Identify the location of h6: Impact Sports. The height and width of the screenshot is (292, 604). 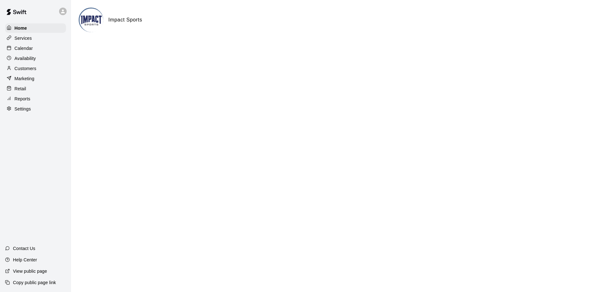
(125, 20).